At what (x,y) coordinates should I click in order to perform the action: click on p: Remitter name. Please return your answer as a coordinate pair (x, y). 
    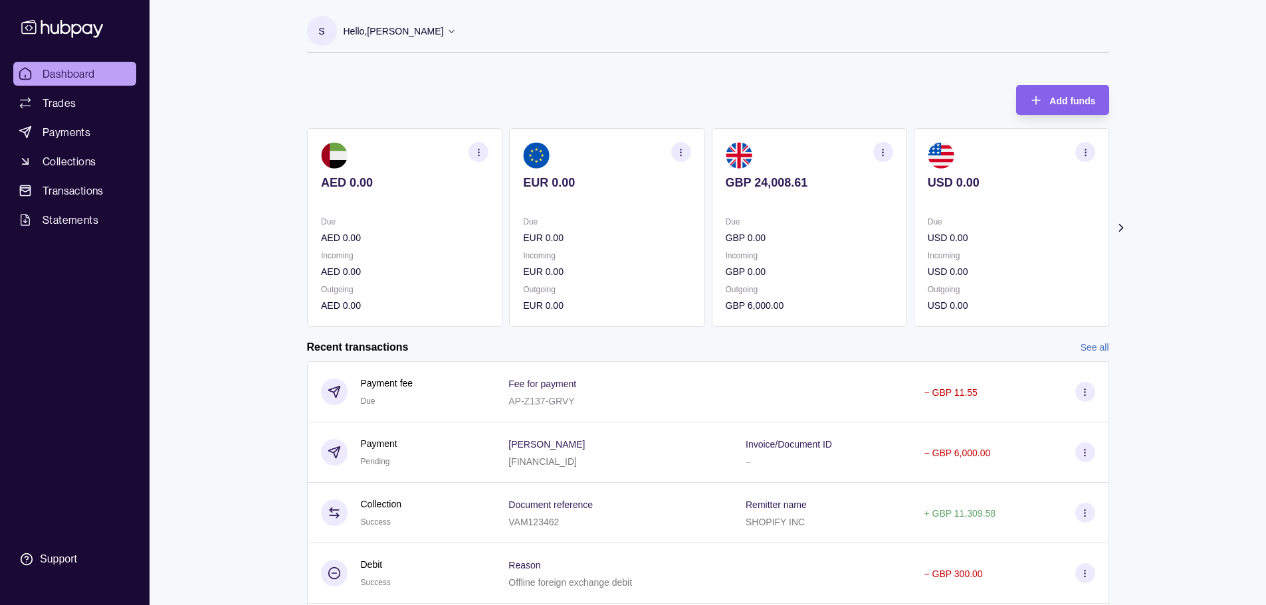
    Looking at the image, I should click on (776, 505).